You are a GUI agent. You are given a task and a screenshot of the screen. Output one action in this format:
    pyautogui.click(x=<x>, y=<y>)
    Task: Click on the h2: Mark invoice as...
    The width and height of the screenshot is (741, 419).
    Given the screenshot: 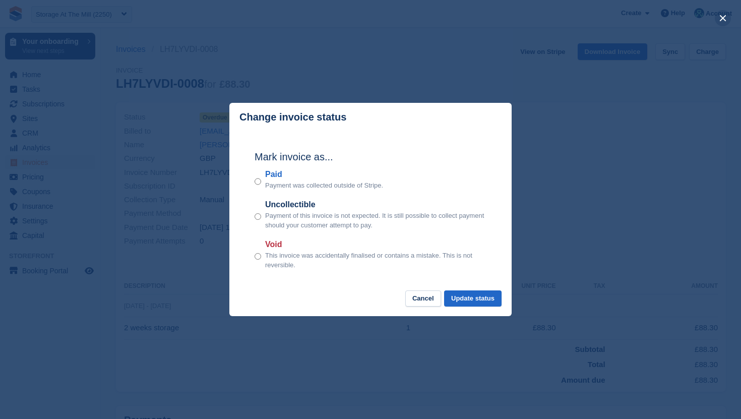 What is the action you would take?
    pyautogui.click(x=371, y=157)
    